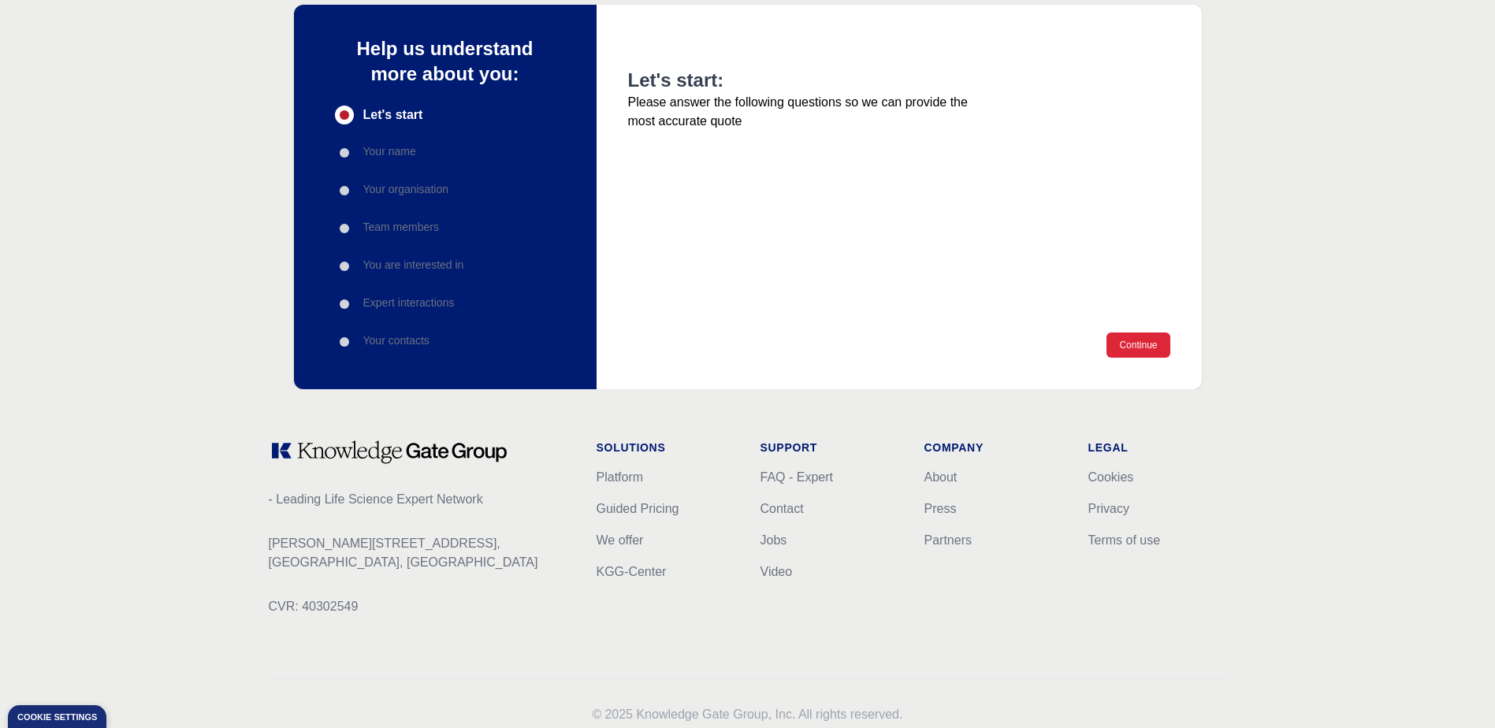 The height and width of the screenshot is (728, 1495). Describe the element at coordinates (445, 229) in the screenshot. I see `div: Progress` at that location.